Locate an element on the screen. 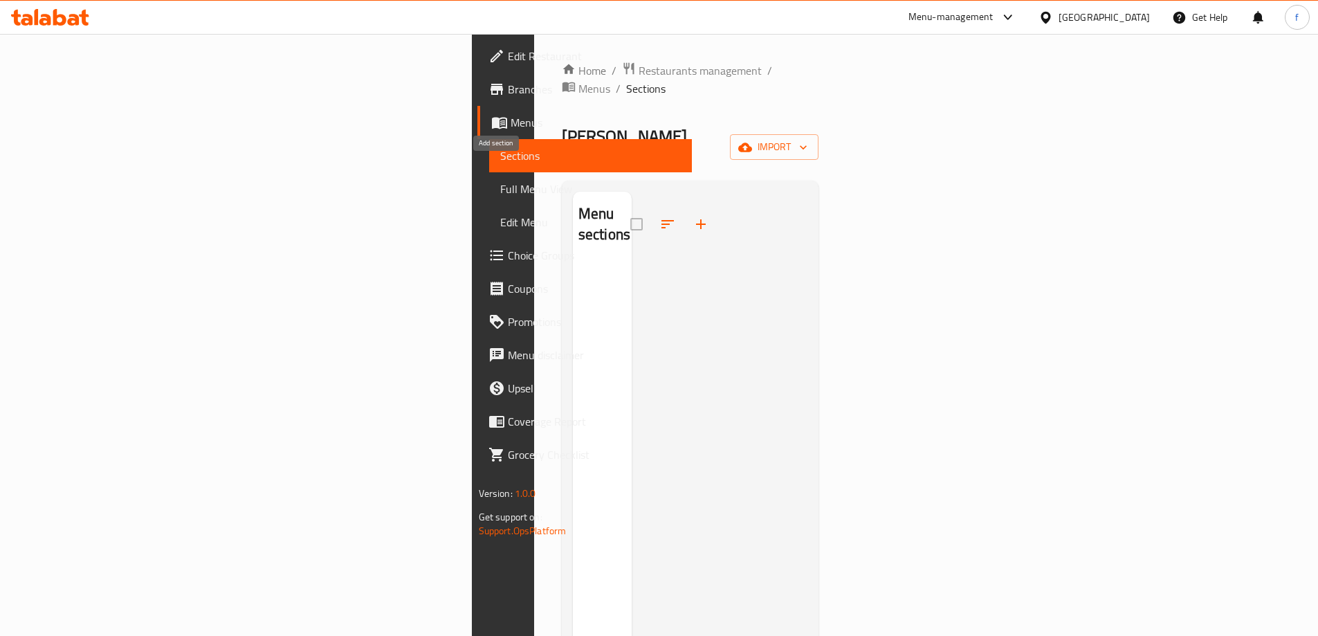  span: Get support on: is located at coordinates (511, 517).